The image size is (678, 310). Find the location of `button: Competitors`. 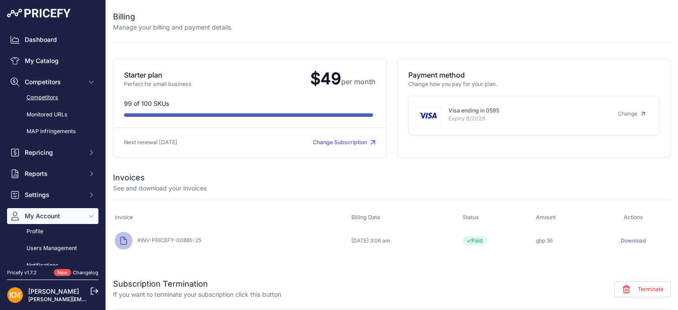

button: Competitors is located at coordinates (53, 82).